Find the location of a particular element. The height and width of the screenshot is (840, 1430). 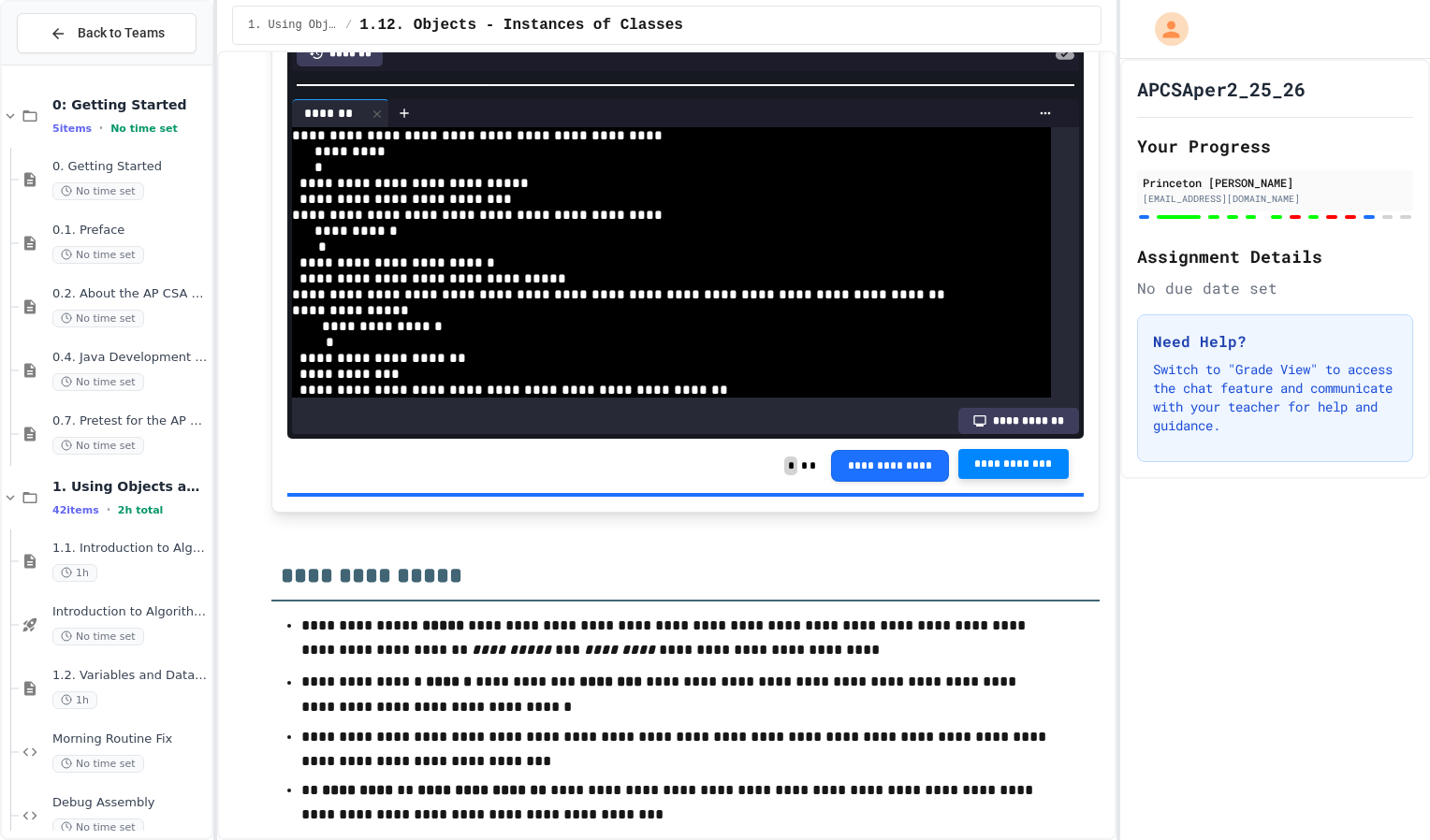

h2: Assignment Details is located at coordinates (1274, 256).